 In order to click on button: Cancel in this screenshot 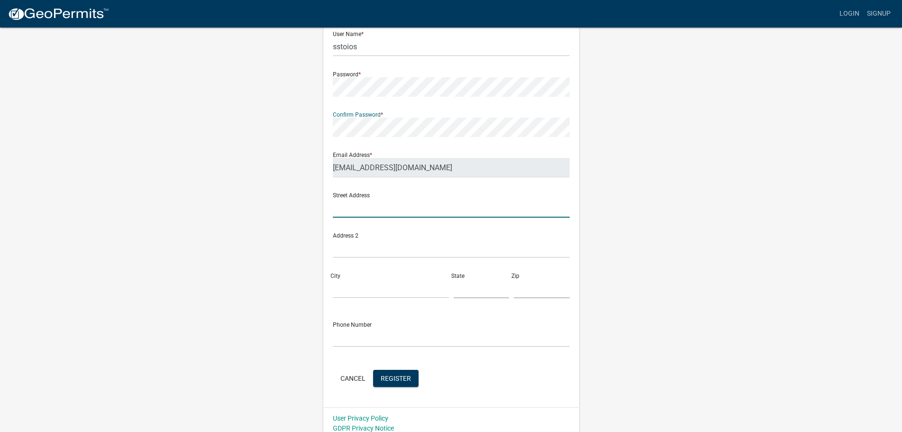, I will do `click(353, 378)`.